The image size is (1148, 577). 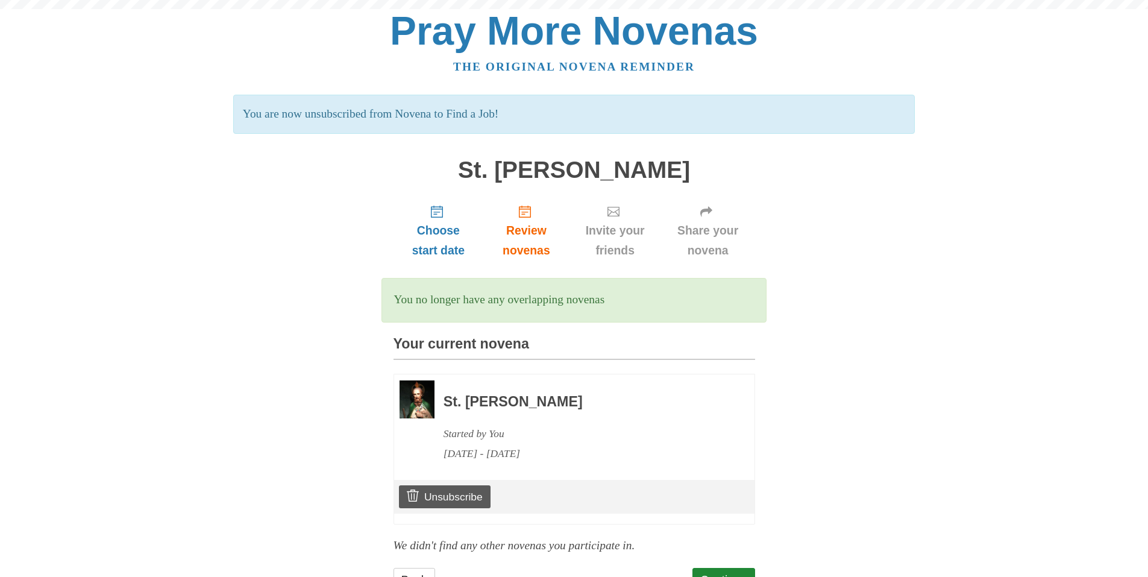 I want to click on span: Review novenas, so click(x=526, y=240).